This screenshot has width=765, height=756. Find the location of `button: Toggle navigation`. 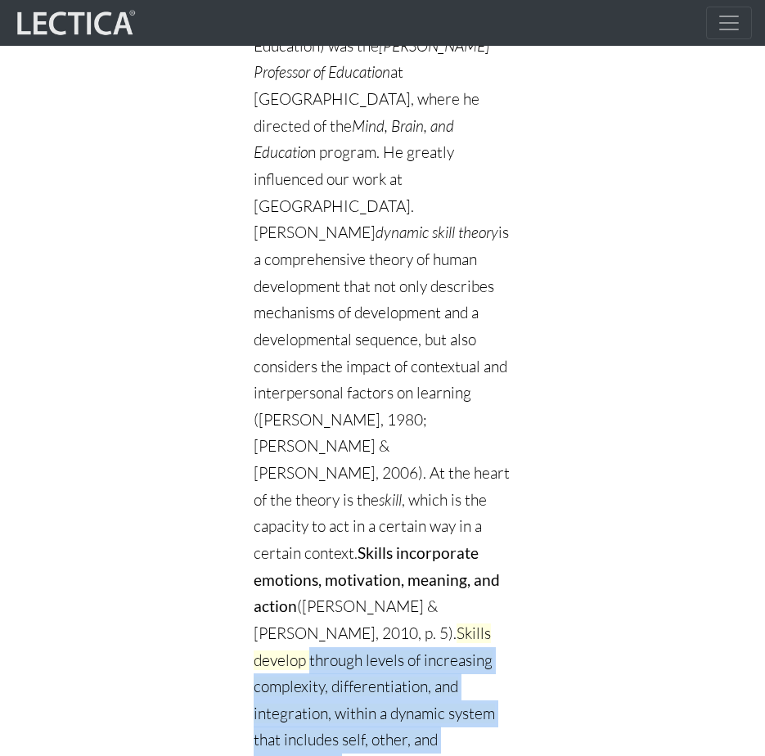

button: Toggle navigation is located at coordinates (729, 23).